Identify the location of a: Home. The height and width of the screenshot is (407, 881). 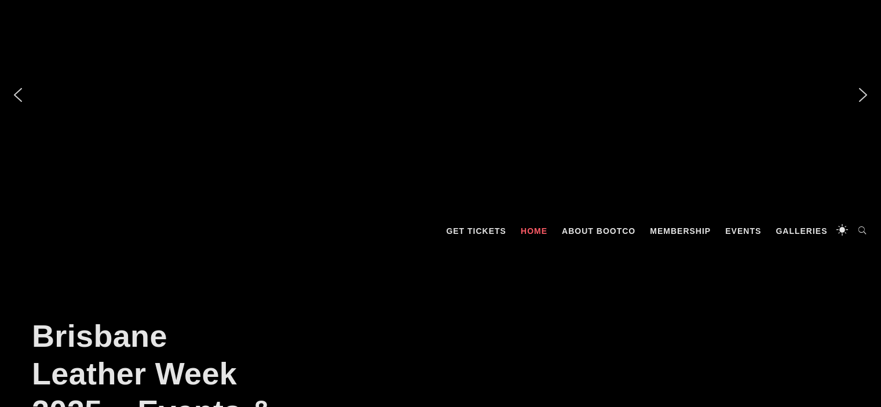
(534, 231).